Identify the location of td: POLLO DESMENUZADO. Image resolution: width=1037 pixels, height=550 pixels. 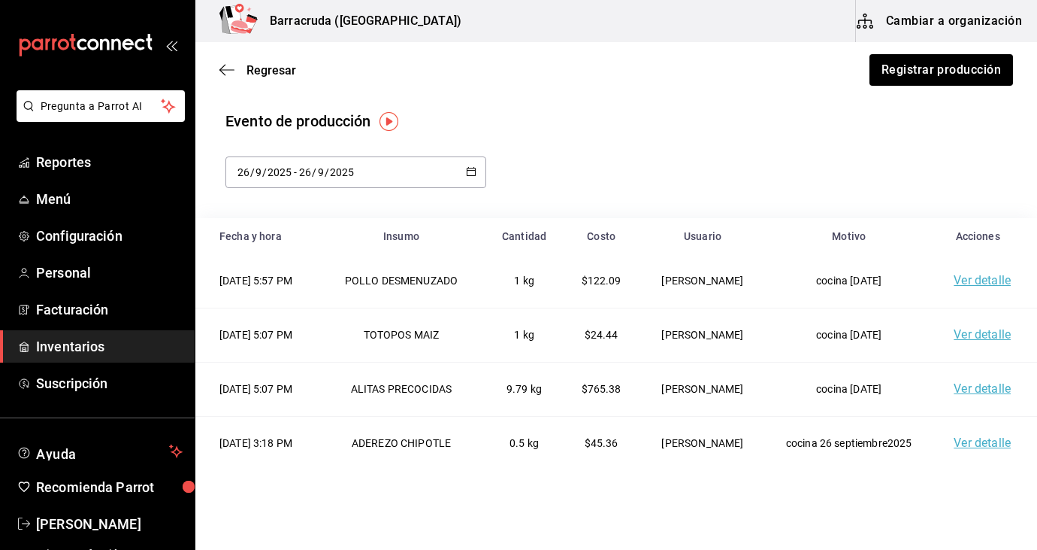
(401, 280).